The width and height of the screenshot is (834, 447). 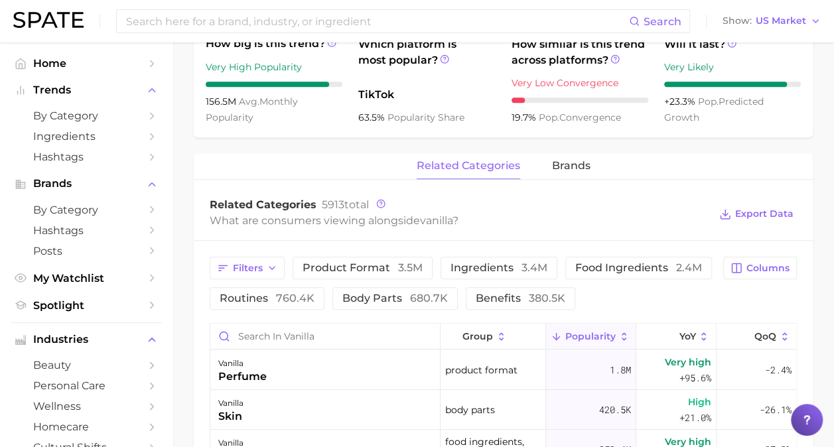 What do you see at coordinates (756, 214) in the screenshot?
I see `button: Export Data` at bounding box center [756, 214].